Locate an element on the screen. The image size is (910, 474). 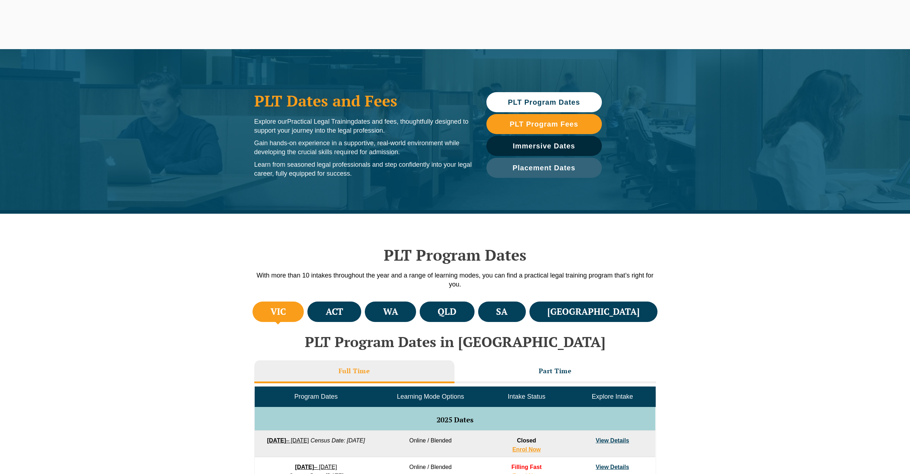
h4: WA is located at coordinates (391, 312).